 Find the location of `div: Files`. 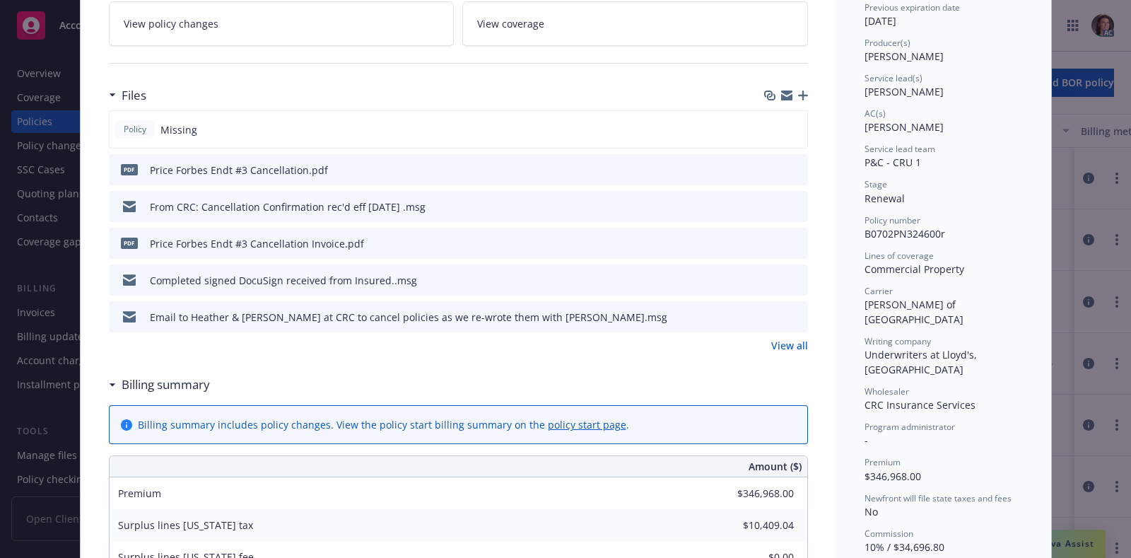

div: Files is located at coordinates (127, 95).